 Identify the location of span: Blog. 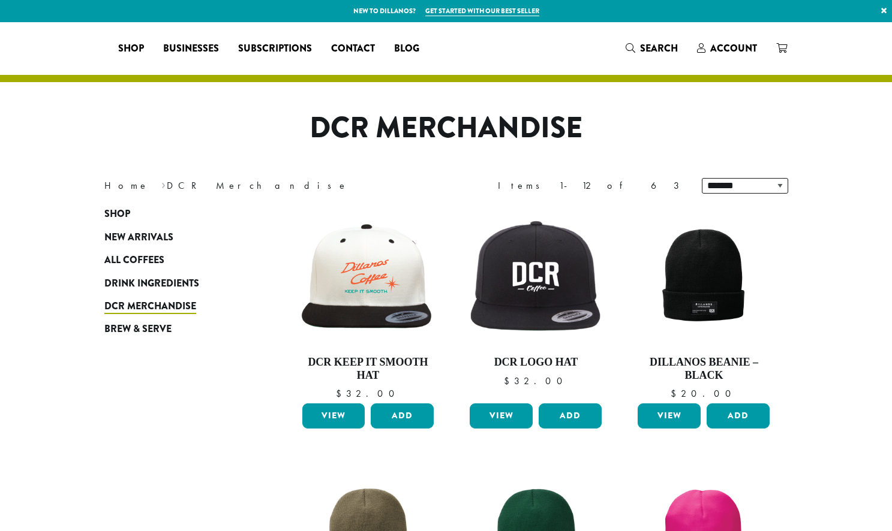
(406, 49).